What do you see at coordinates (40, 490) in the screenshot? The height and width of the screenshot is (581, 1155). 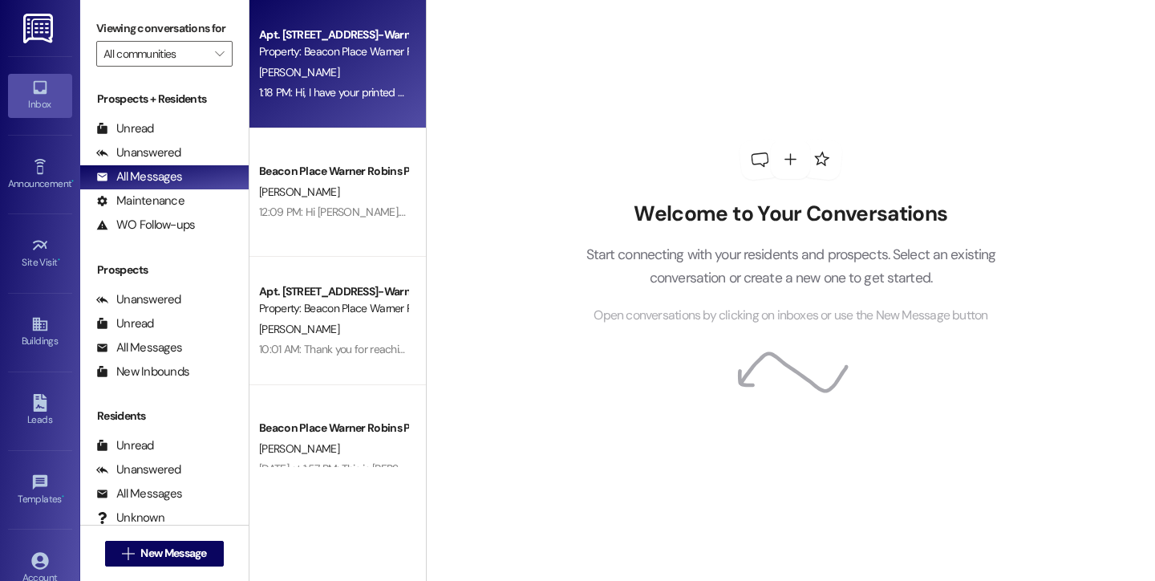 I see `a: Templates •` at bounding box center [40, 490].